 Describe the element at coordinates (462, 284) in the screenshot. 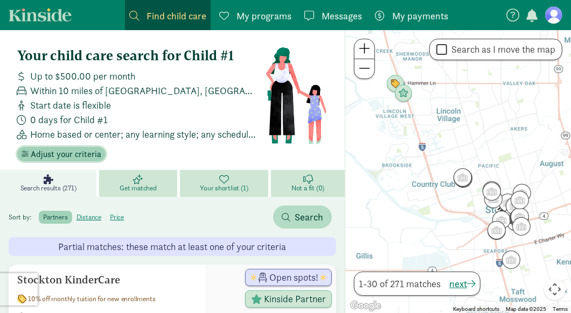

I see `button: next` at that location.